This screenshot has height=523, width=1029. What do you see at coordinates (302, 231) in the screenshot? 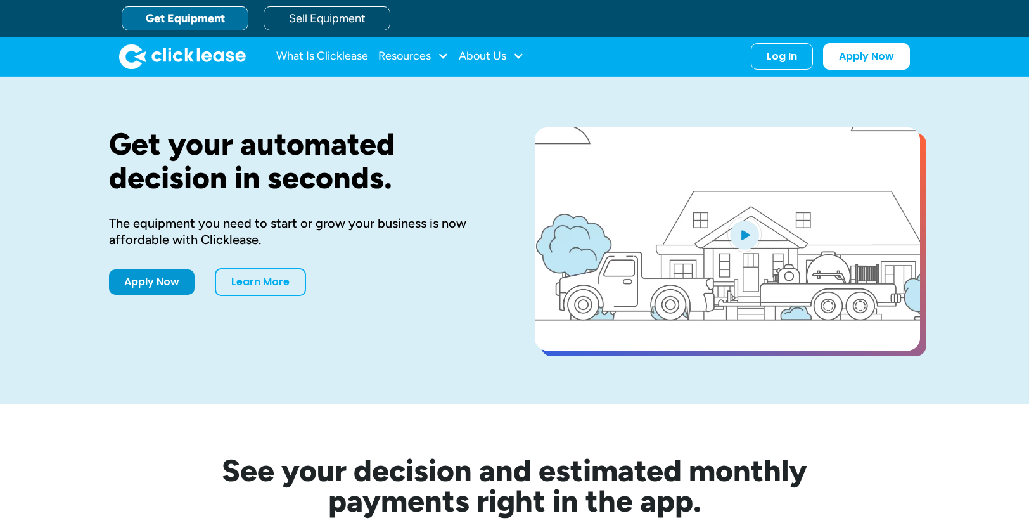
I see `div: The equipment you need to start or grow your business is now affordable with Clicklease.` at bounding box center [302, 231].